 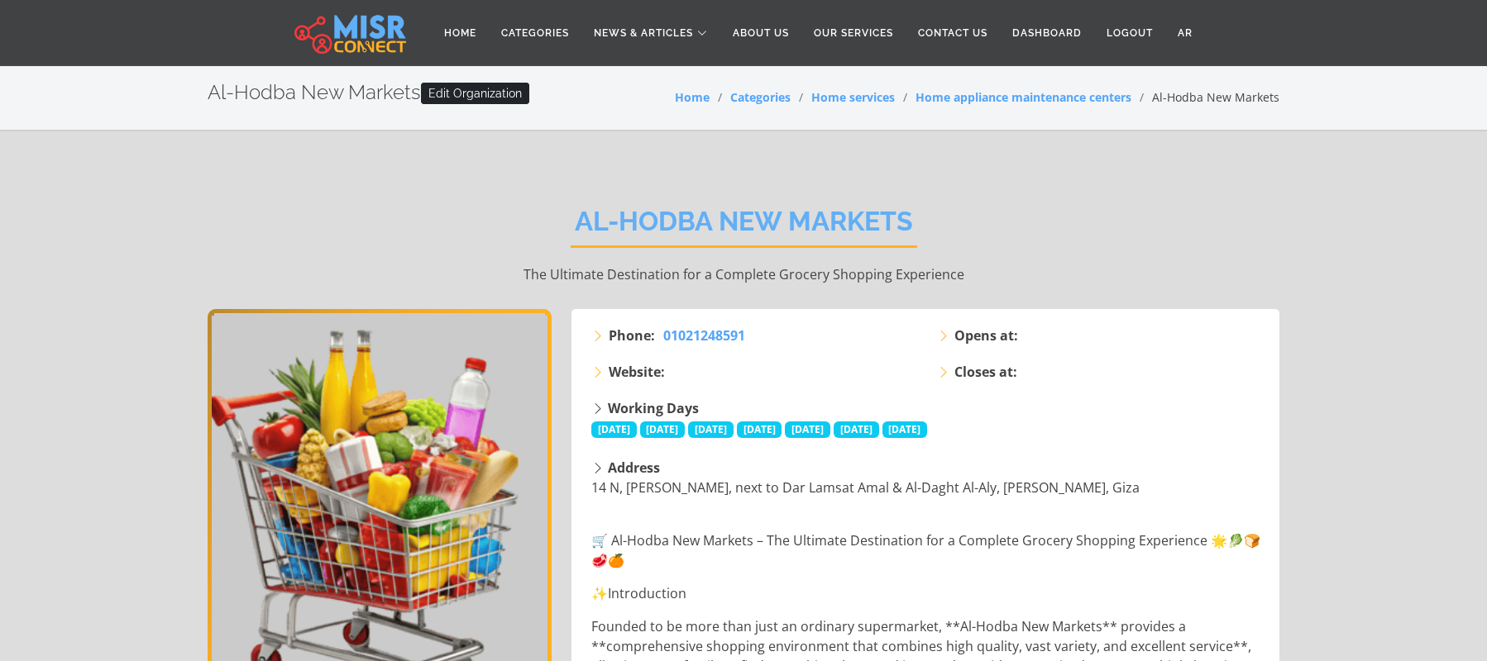 I want to click on p: ✨Introduction, so click(x=927, y=594).